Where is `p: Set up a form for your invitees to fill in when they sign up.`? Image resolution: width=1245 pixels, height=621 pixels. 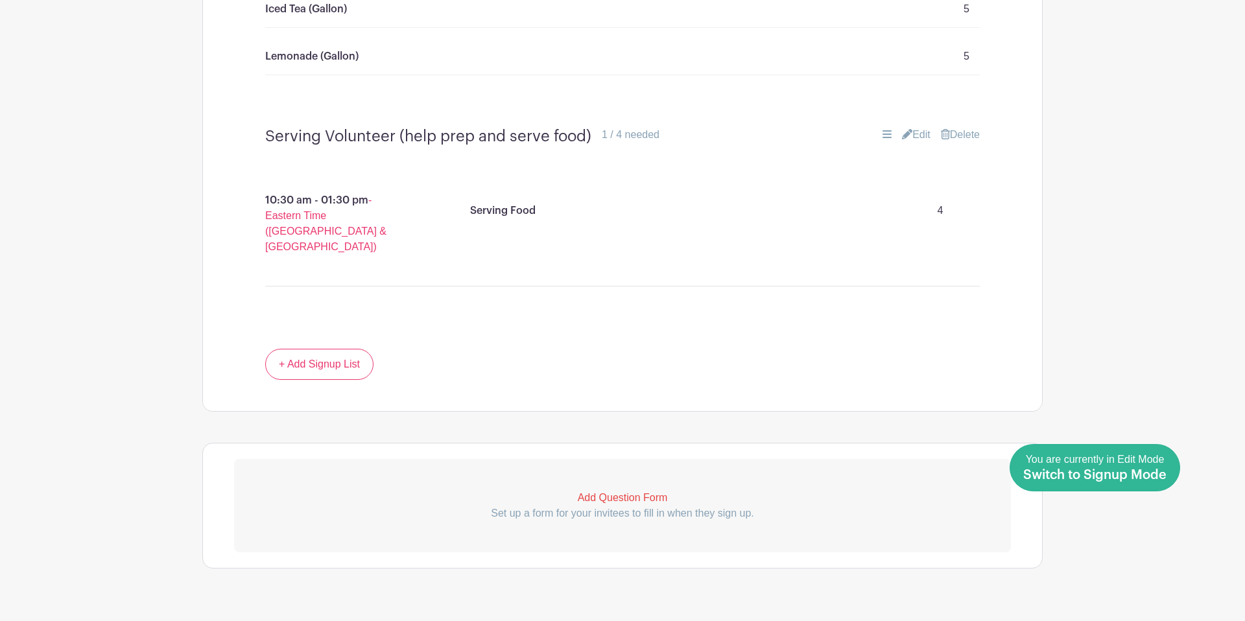
p: Set up a form for your invitees to fill in when they sign up. is located at coordinates (622, 513).